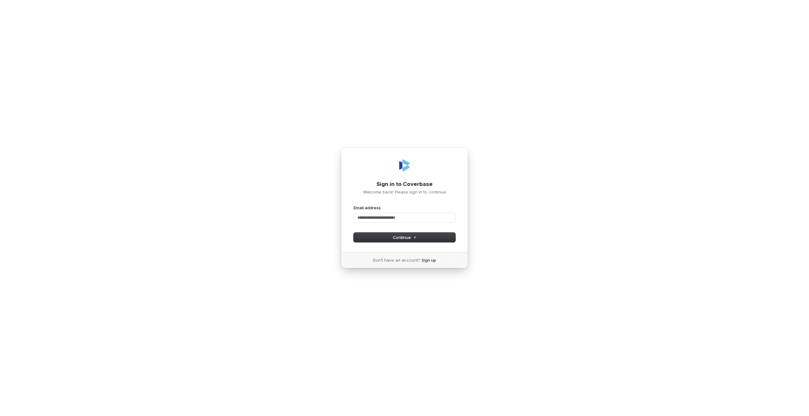 This screenshot has width=809, height=416. Describe the element at coordinates (367, 208) in the screenshot. I see `label: Email address` at that location.